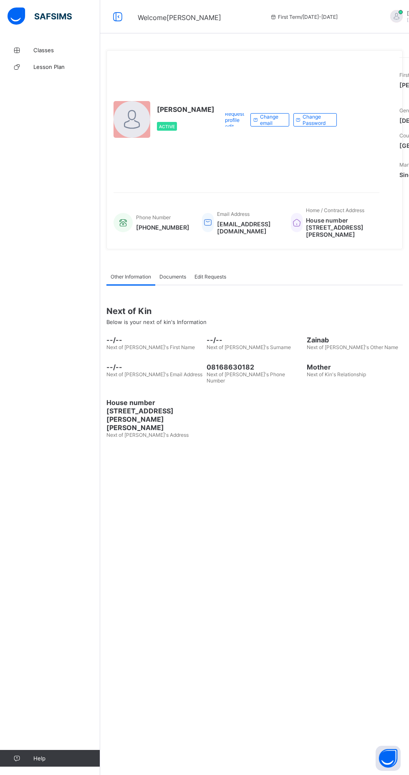 The height and width of the screenshot is (775, 409). What do you see at coordinates (304, 17) in the screenshot?
I see `span: session/term information` at bounding box center [304, 17].